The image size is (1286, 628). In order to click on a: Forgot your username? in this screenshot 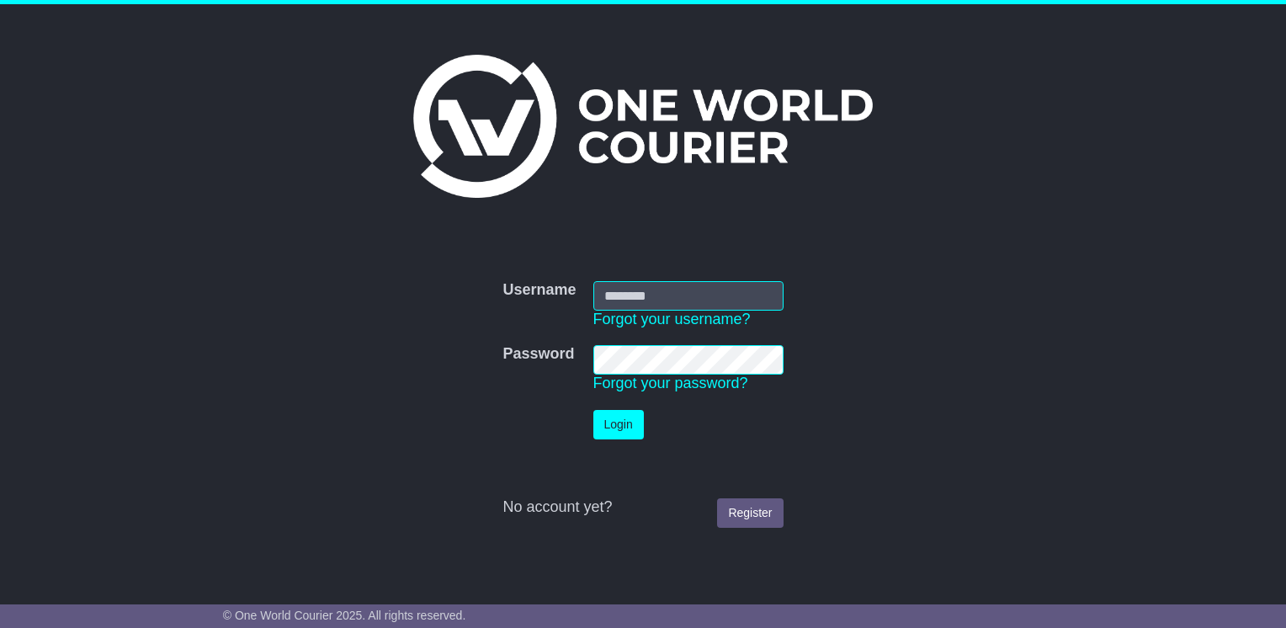, I will do `click(672, 319)`.